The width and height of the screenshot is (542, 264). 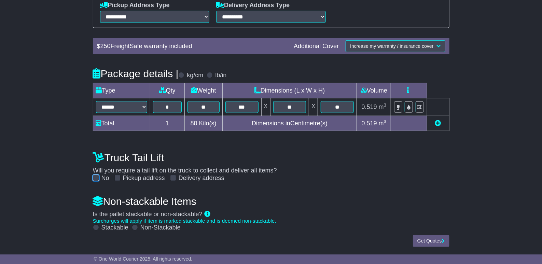 What do you see at coordinates (136, 73) in the screenshot?
I see `h4: Package details |` at bounding box center [136, 73].